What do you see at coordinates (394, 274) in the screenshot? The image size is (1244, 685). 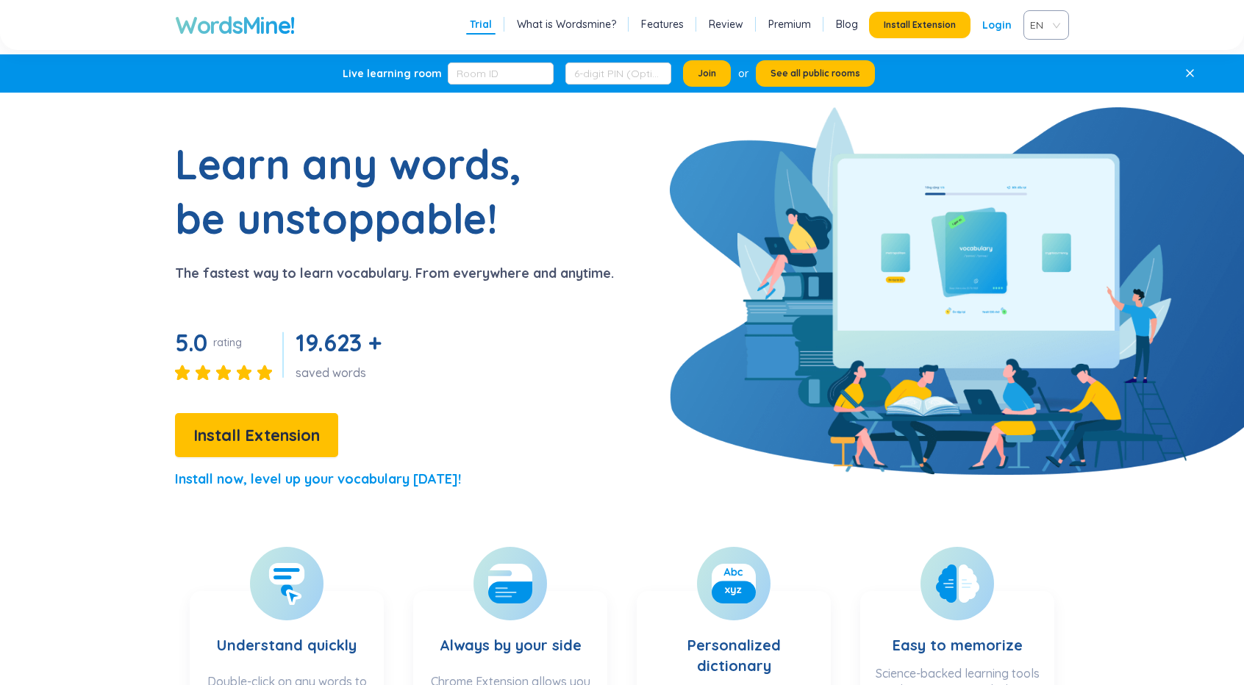 I see `p: The fastest way to learn vocabulary. From everywhere and anytime.` at bounding box center [394, 274].